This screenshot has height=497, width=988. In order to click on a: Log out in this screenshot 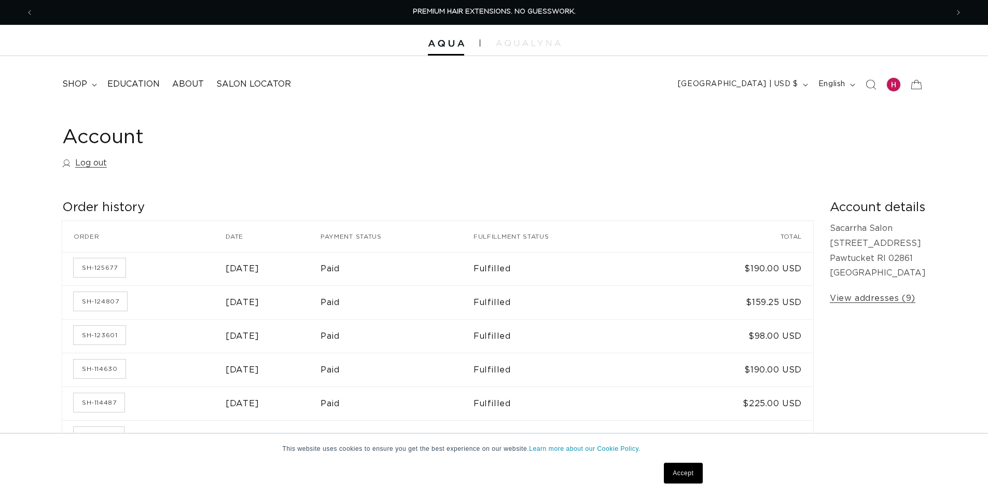, I will do `click(85, 163)`.